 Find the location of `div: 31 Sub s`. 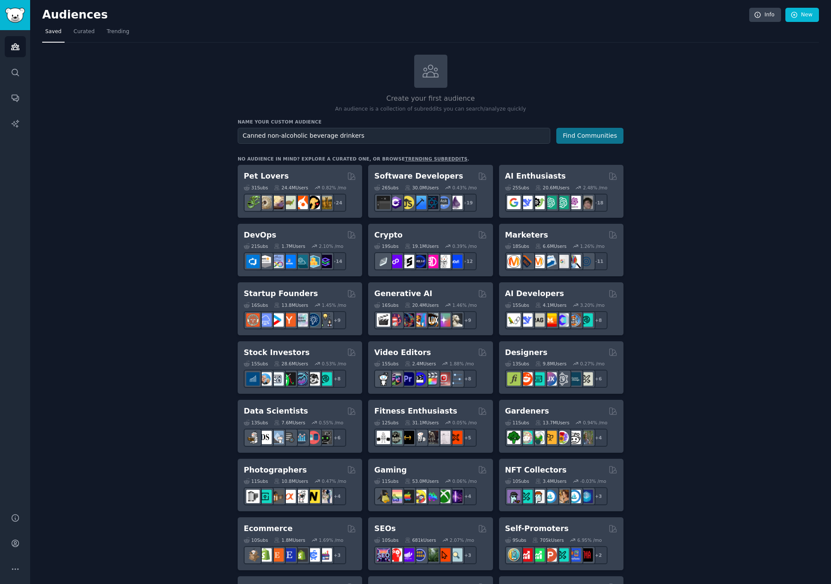

div: 31 Sub s is located at coordinates (256, 188).